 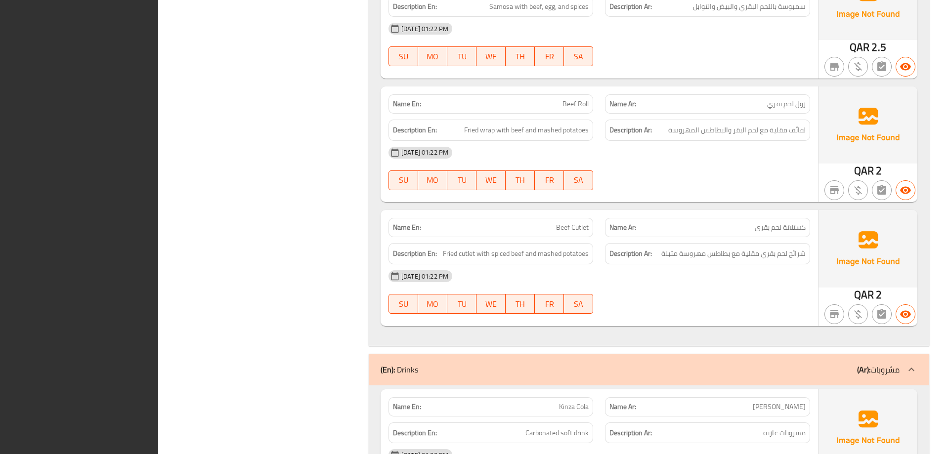 I want to click on span: Kinza Cola, so click(x=574, y=407).